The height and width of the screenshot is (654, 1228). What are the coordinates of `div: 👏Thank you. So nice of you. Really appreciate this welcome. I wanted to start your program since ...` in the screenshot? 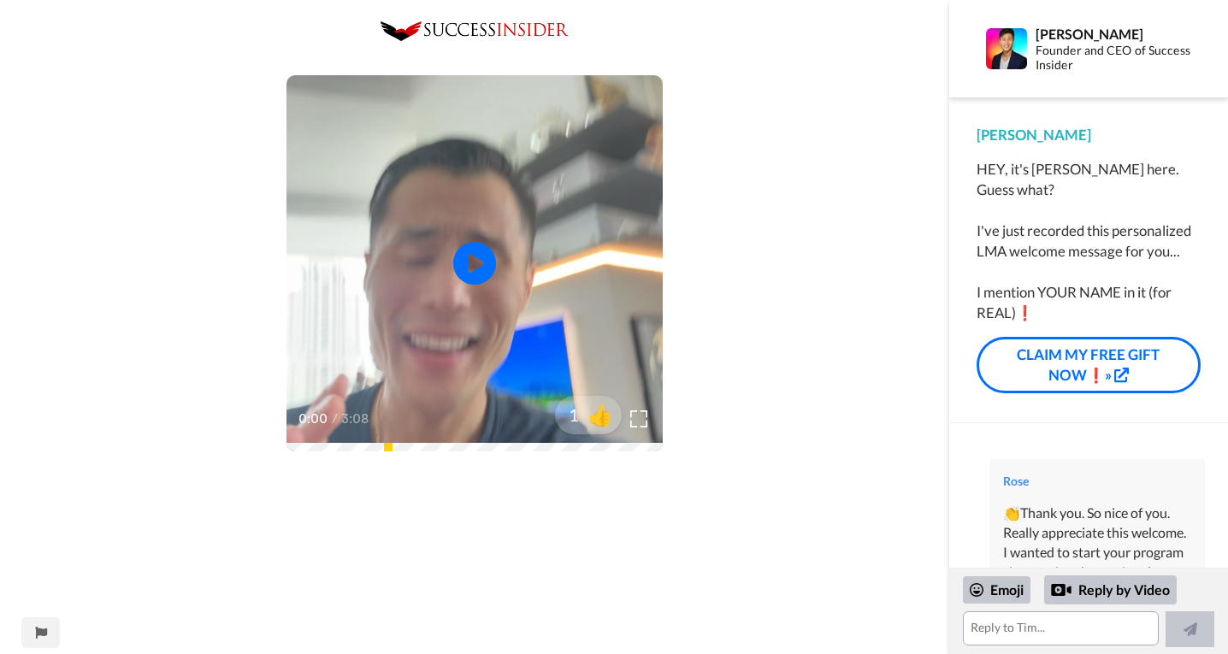 It's located at (1097, 552).